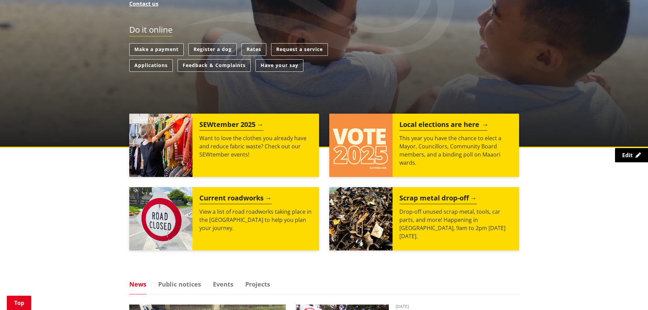 This screenshot has height=310, width=648. What do you see at coordinates (455, 150) in the screenshot?
I see `p: This year you have the chance to elect a Mayor, Councillors, Community Board members, and a bindi...` at bounding box center [455, 150].